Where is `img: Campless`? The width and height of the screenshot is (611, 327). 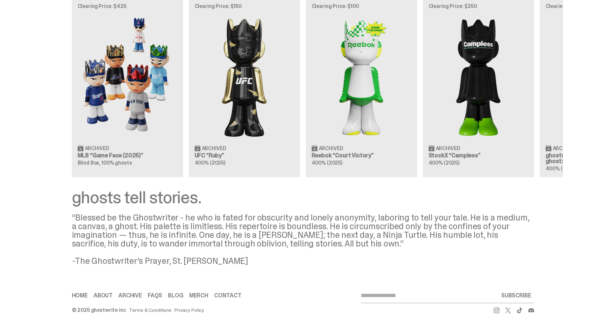 img: Campless is located at coordinates (478, 77).